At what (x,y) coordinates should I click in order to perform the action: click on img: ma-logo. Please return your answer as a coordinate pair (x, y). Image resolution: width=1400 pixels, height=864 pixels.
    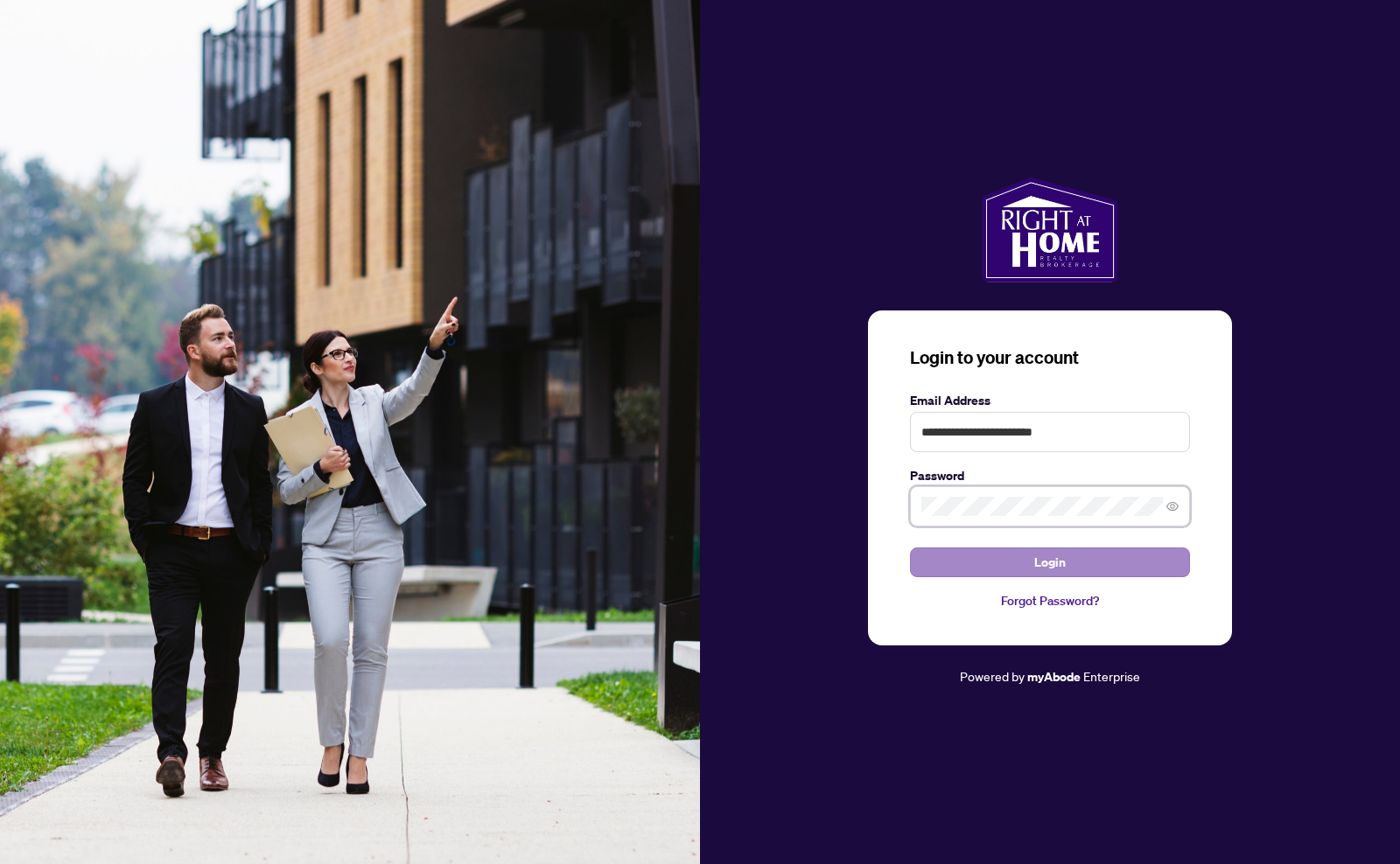
    Looking at the image, I should click on (1049, 230).